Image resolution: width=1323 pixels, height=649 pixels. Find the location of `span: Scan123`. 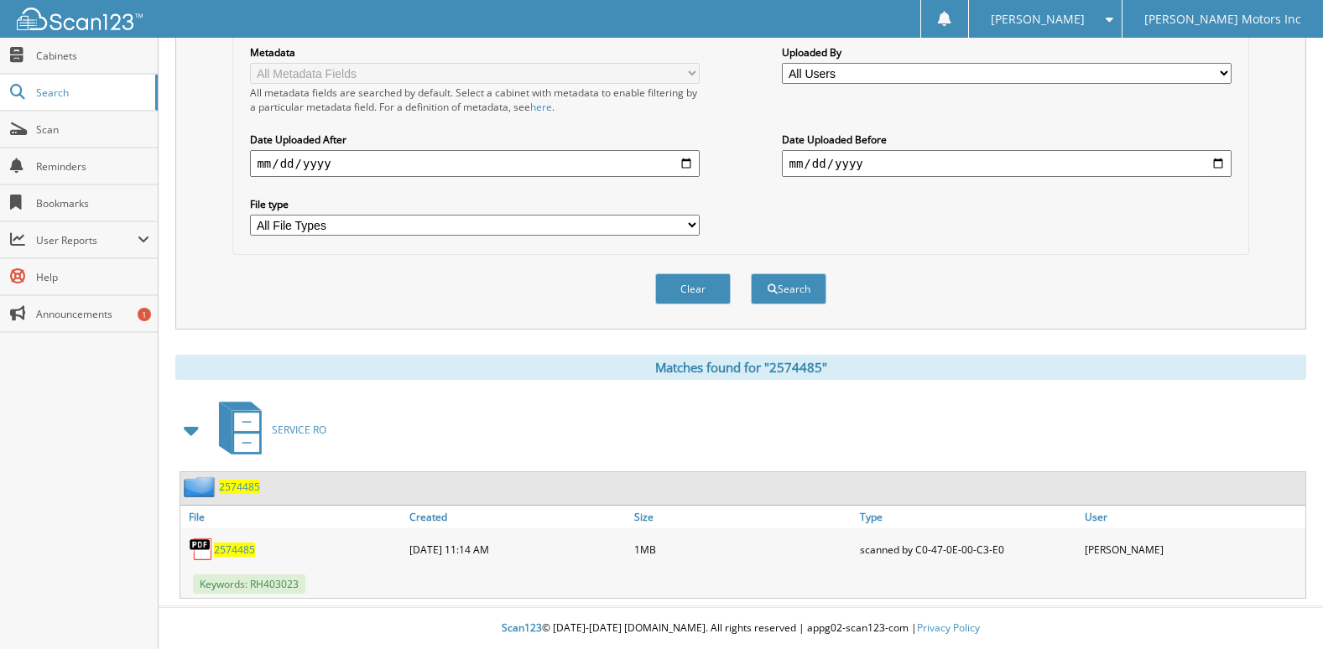

span: Scan123 is located at coordinates (522, 628).